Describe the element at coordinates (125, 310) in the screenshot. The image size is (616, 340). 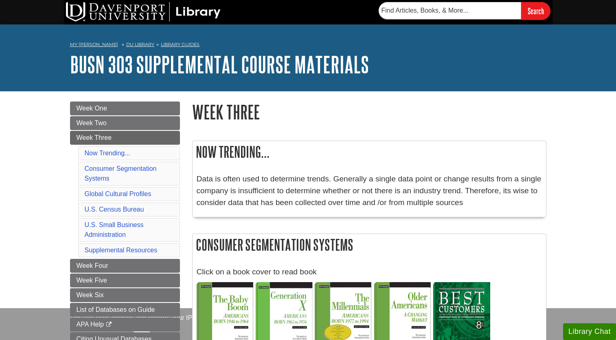
I see `a: List of Databases on Guide` at that location.